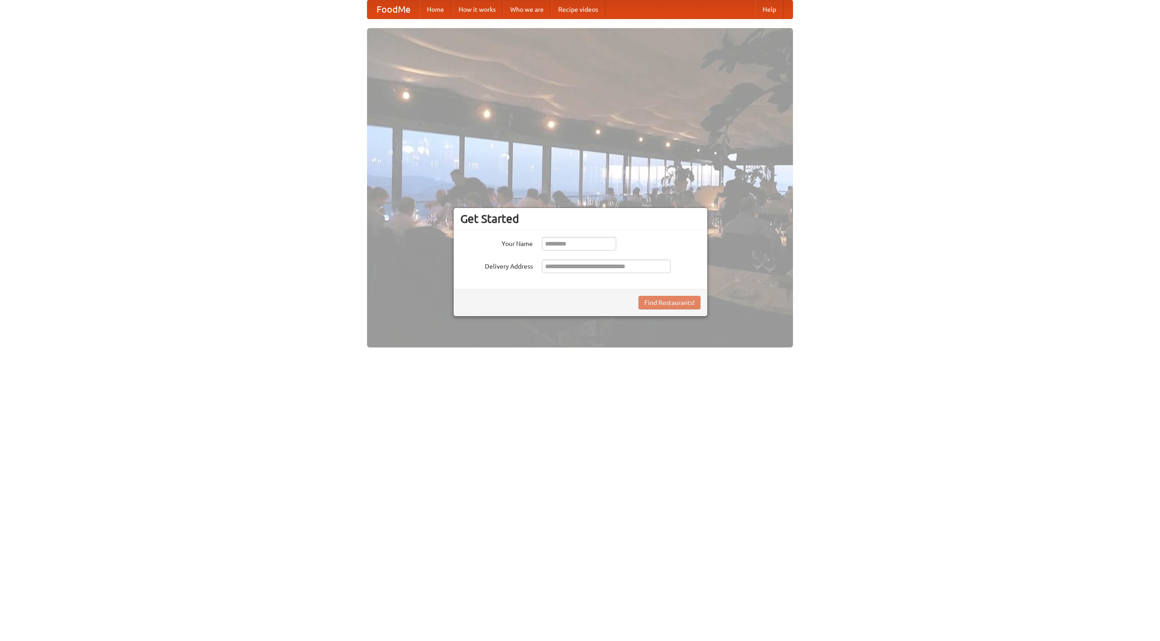 This screenshot has height=641, width=1160. Describe the element at coordinates (578, 10) in the screenshot. I see `a: Recipe videos` at that location.